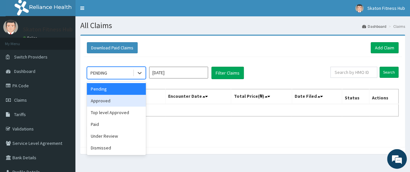  What do you see at coordinates (116, 136) in the screenshot?
I see `div: Under Review` at bounding box center [116, 136].